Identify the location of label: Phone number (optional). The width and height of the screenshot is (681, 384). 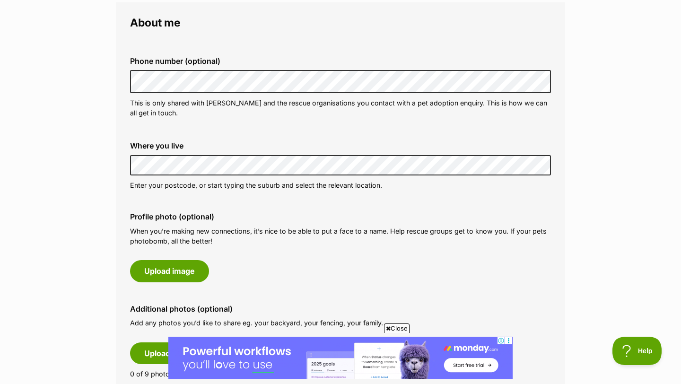
(340, 61).